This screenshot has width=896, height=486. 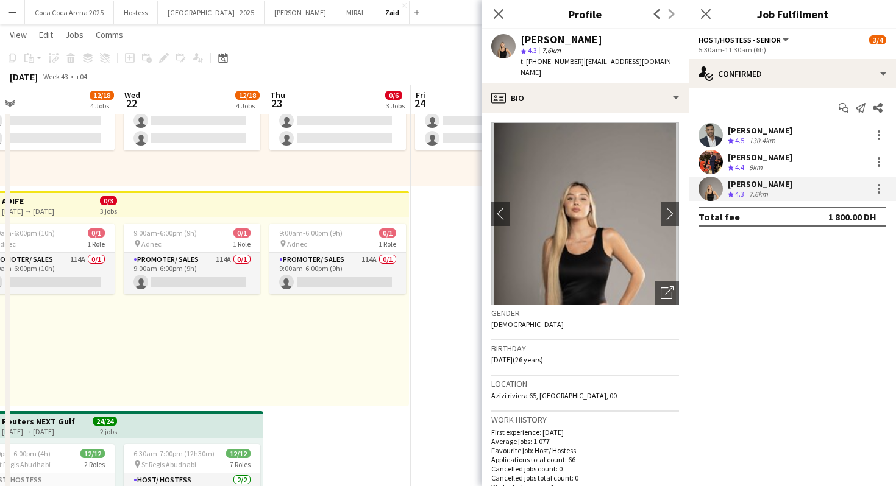 What do you see at coordinates (793, 49) in the screenshot?
I see `div: 5:30am-11:30am (6h)` at bounding box center [793, 49].